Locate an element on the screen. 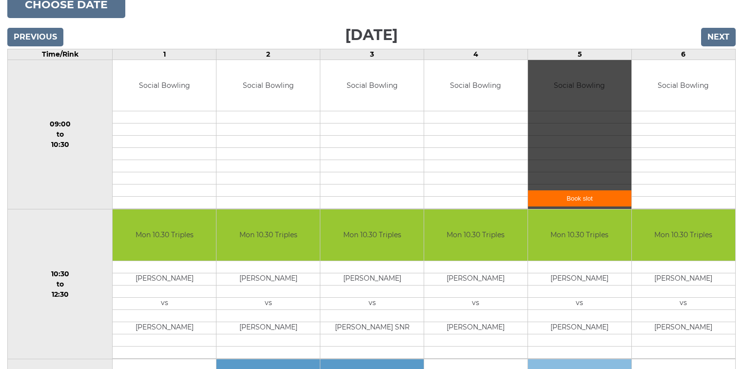  td: 4 is located at coordinates (476, 54).